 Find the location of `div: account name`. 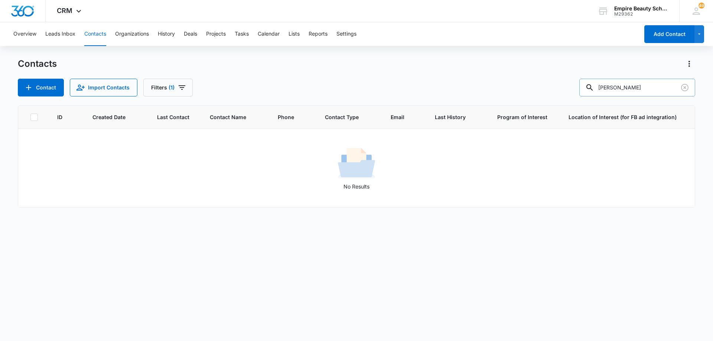

div: account name is located at coordinates (641, 9).